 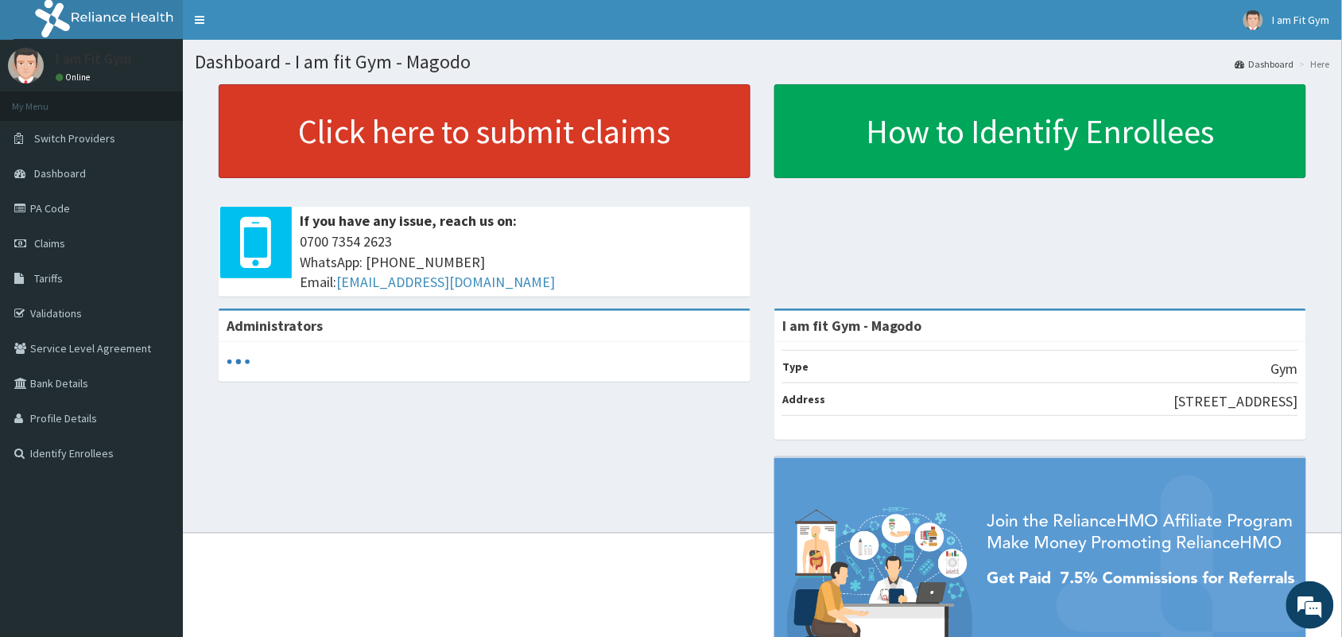 What do you see at coordinates (1040, 131) in the screenshot?
I see `a: How to Identify Enrollees` at bounding box center [1040, 131].